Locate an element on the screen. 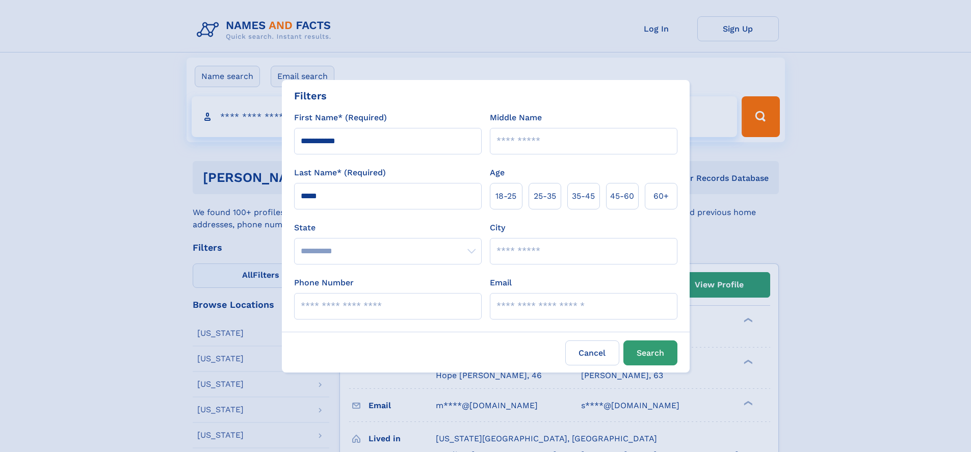  span: 25‑35 is located at coordinates (545, 196).